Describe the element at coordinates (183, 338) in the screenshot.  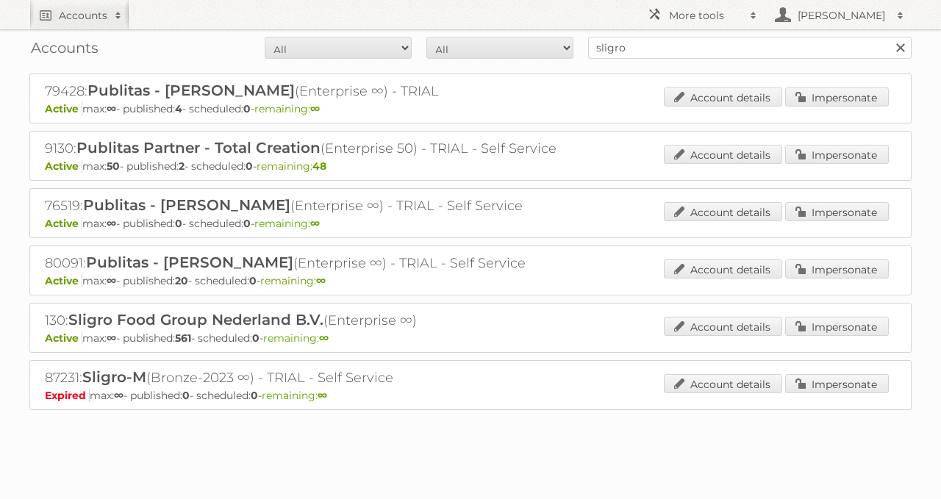
I see `strong: 561` at that location.